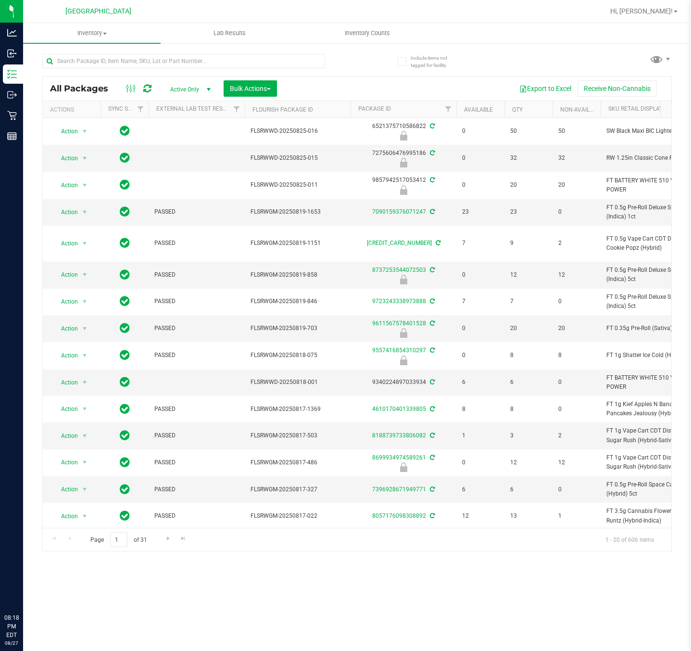 The height and width of the screenshot is (651, 691). I want to click on span: Bulk Actions, so click(250, 89).